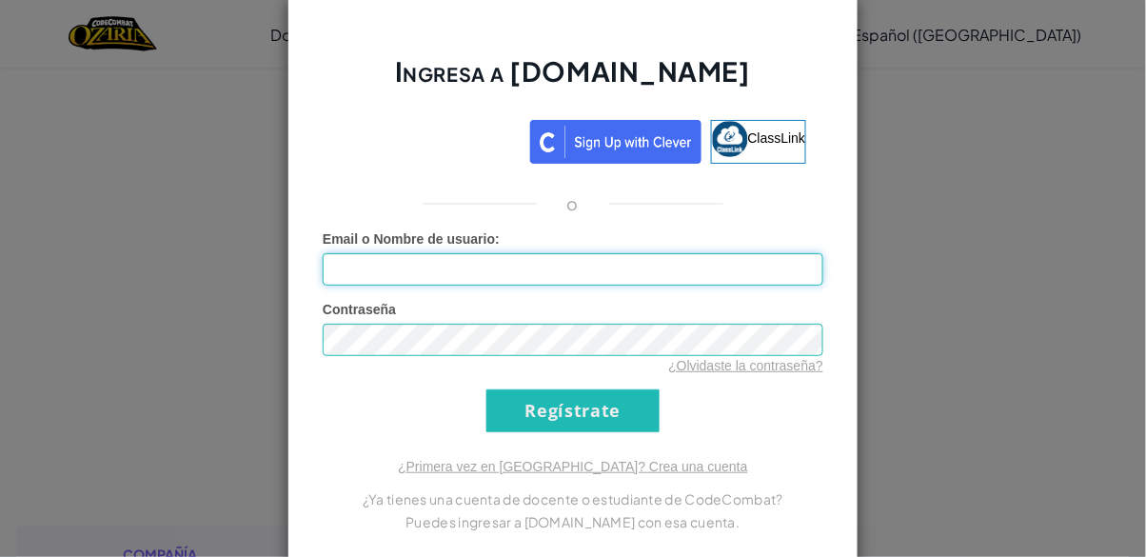 The image size is (1146, 557). I want to click on span: Email o Nombre de usuario, so click(408, 239).